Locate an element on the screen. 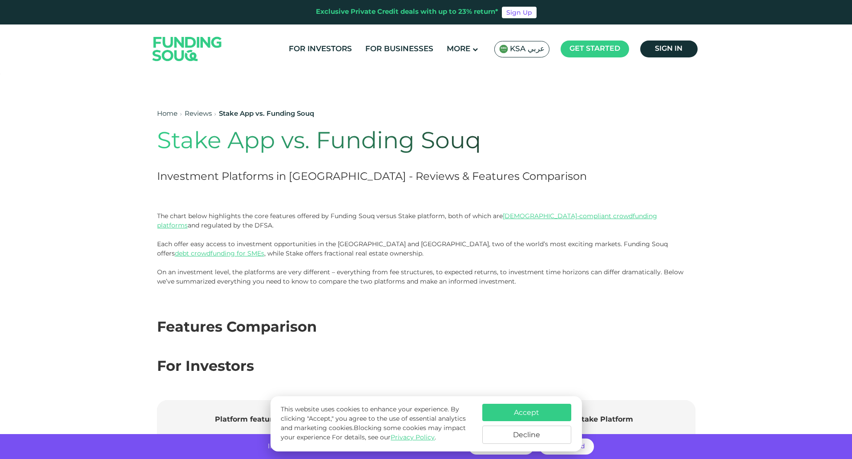 This screenshot has height=459, width=852. span: Blocking some cookies may impact your experience is located at coordinates (373, 432).